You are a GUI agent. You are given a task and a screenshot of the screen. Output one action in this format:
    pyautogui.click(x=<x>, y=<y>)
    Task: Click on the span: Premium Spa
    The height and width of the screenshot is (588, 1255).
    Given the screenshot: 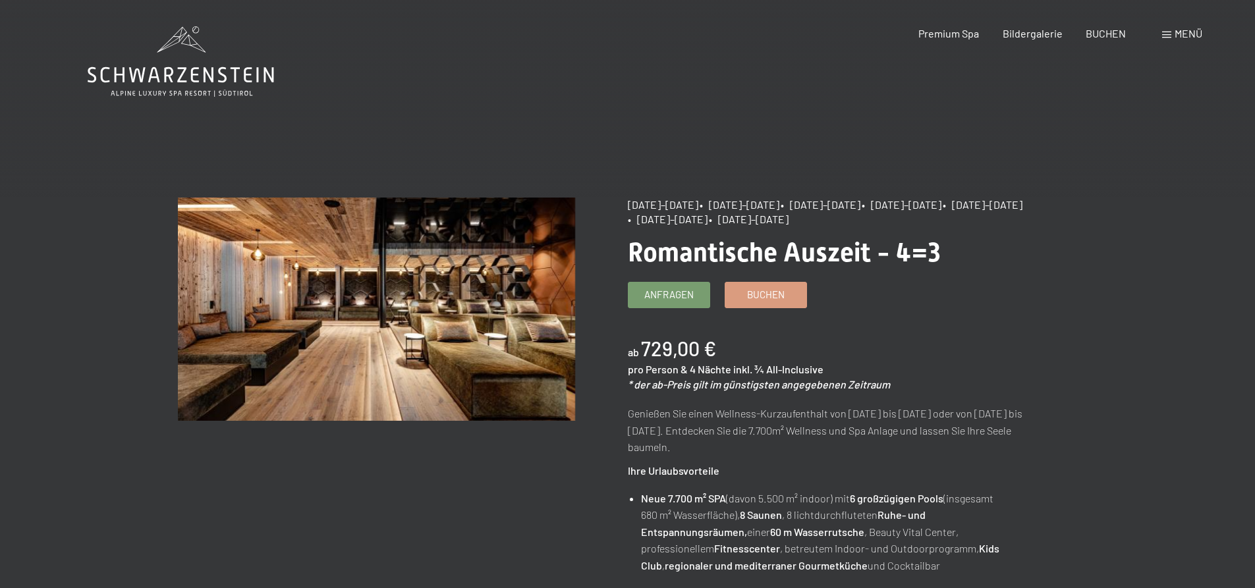 What is the action you would take?
    pyautogui.click(x=949, y=33)
    